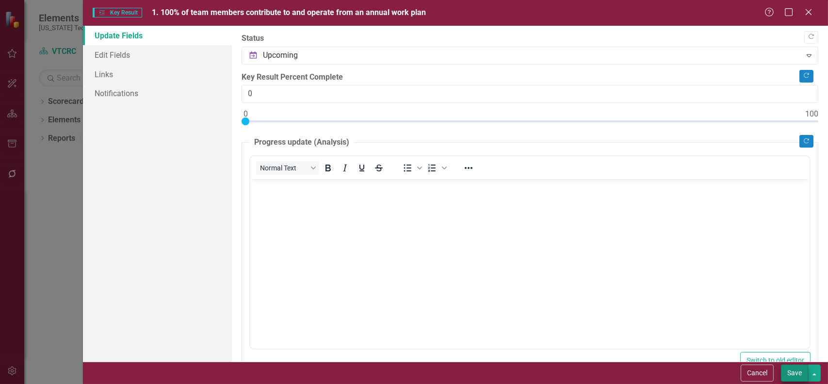 The image size is (828, 384). I want to click on span: 1. 100% of team members contribute to and operate from an annual work plan, so click(289, 12).